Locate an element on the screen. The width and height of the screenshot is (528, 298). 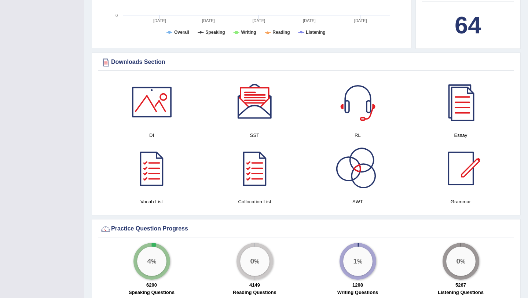
big: 1 is located at coordinates (355, 261).